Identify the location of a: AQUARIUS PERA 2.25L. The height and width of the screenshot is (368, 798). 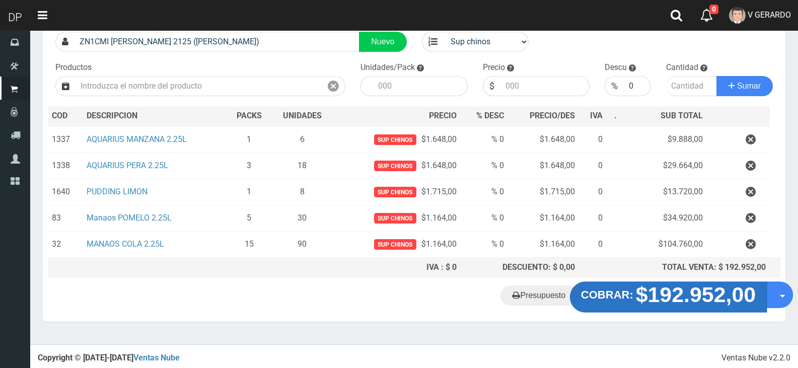
(127, 165).